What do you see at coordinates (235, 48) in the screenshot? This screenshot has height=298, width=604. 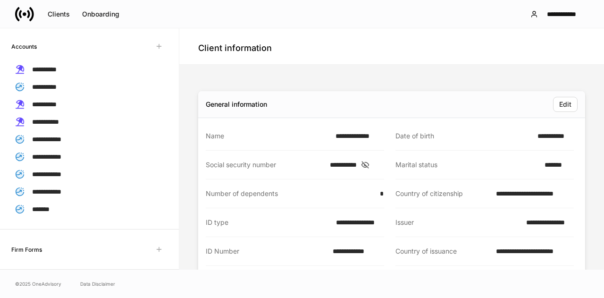 I see `h4: Client information` at bounding box center [235, 48].